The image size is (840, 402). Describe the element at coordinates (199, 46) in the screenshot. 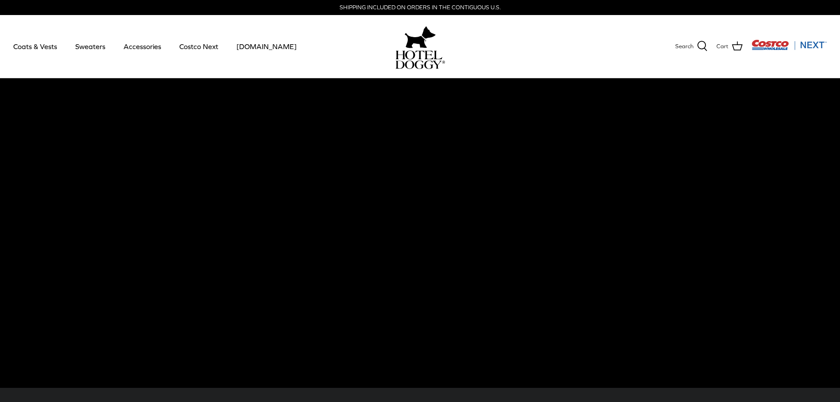

I see `a: Costco Next` at that location.